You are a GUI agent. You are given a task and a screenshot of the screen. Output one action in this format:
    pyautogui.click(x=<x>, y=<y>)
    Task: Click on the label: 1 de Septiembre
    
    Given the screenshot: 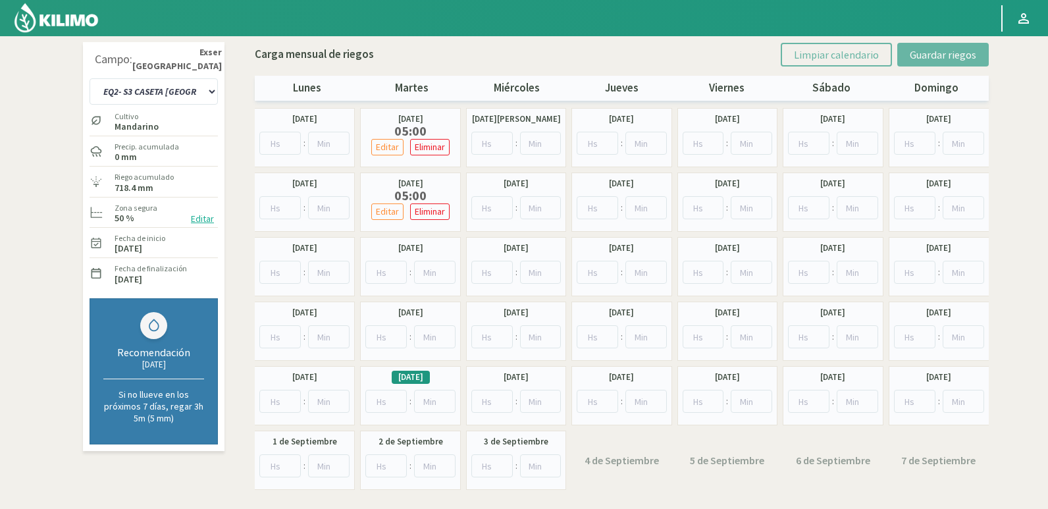 What is the action you would take?
    pyautogui.click(x=305, y=442)
    